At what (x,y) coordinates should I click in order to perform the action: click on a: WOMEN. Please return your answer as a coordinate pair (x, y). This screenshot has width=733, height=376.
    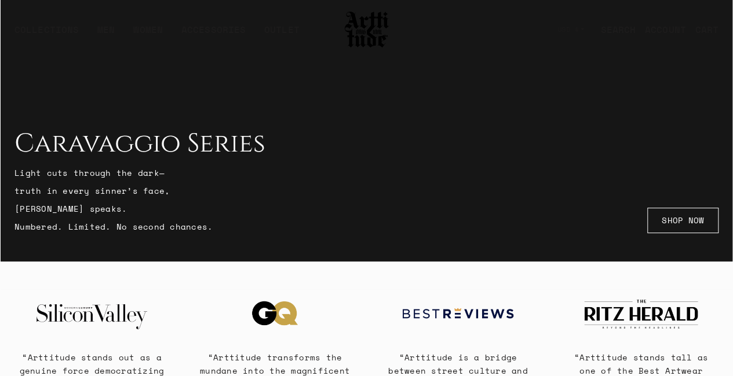
    Looking at the image, I should click on (148, 34).